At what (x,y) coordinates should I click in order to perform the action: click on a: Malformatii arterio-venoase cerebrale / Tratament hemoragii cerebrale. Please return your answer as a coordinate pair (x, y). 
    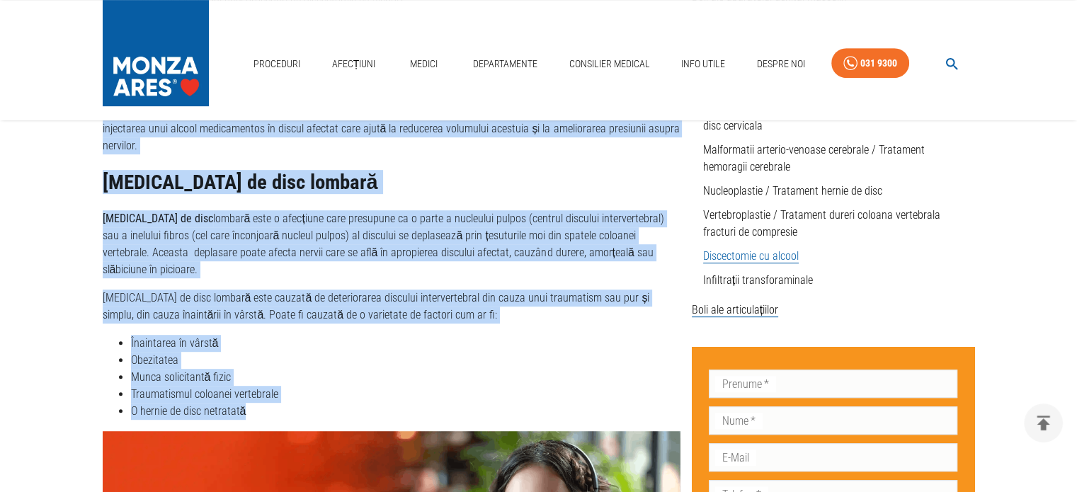
    Looking at the image, I should click on (813, 158).